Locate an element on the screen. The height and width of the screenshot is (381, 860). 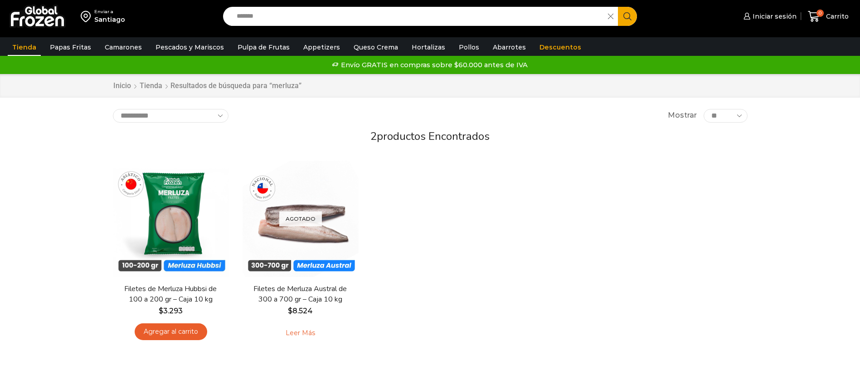
bdi: 8.524 is located at coordinates (300, 310).